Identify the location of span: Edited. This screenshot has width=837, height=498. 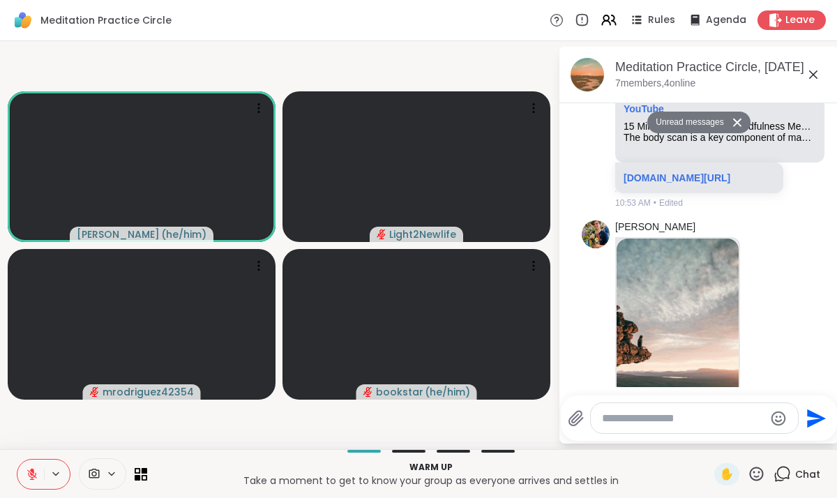
(671, 203).